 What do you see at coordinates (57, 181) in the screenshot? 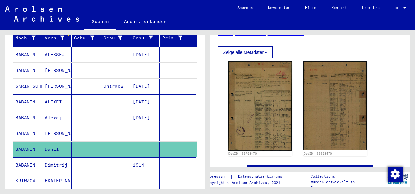
I see `mat-cell: EKATERINA` at bounding box center [57, 181].